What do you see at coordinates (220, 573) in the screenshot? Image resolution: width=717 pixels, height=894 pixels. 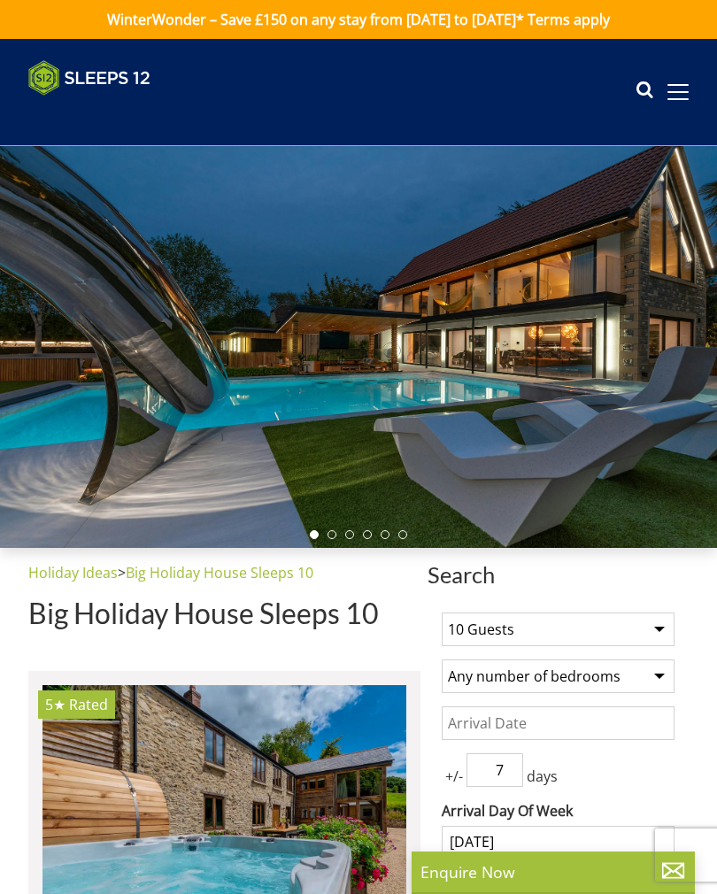 I see `a: Big Holiday House Sleeps 10` at bounding box center [220, 573].